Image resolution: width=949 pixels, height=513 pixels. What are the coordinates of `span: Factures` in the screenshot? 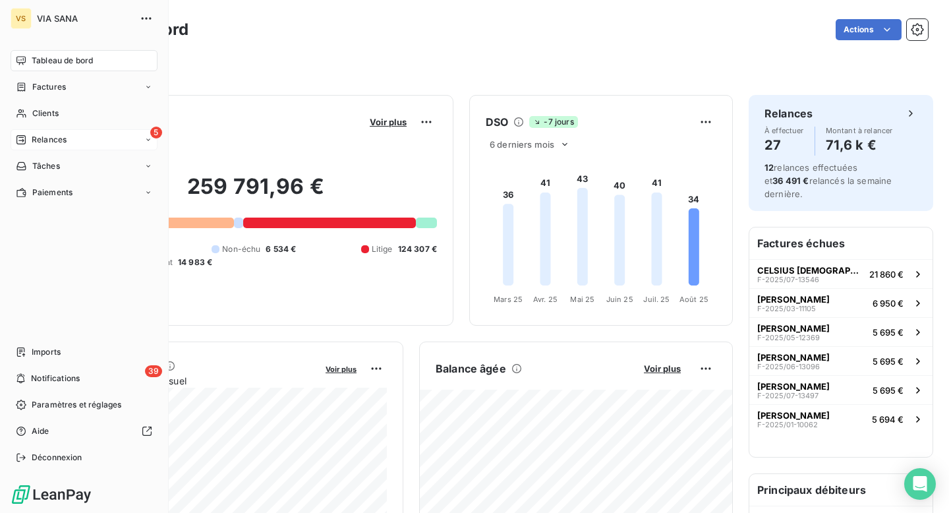 It's located at (49, 87).